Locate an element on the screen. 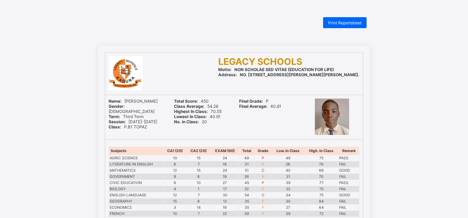 The width and height of the screenshot is (468, 218). td: ECONOMICS is located at coordinates (136, 207).